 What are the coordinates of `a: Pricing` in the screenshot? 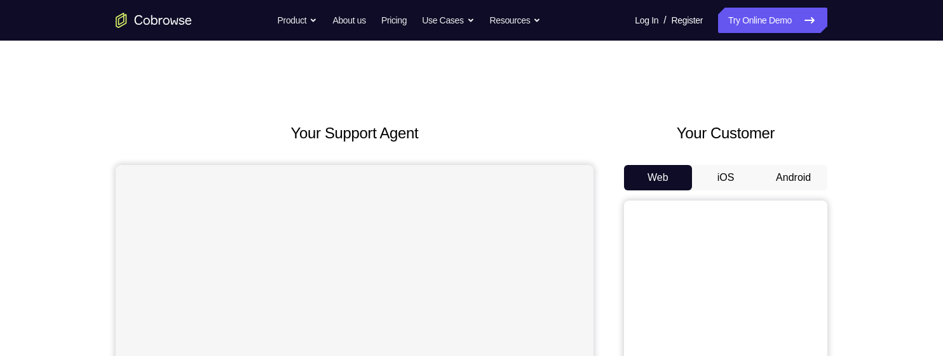 It's located at (394, 20).